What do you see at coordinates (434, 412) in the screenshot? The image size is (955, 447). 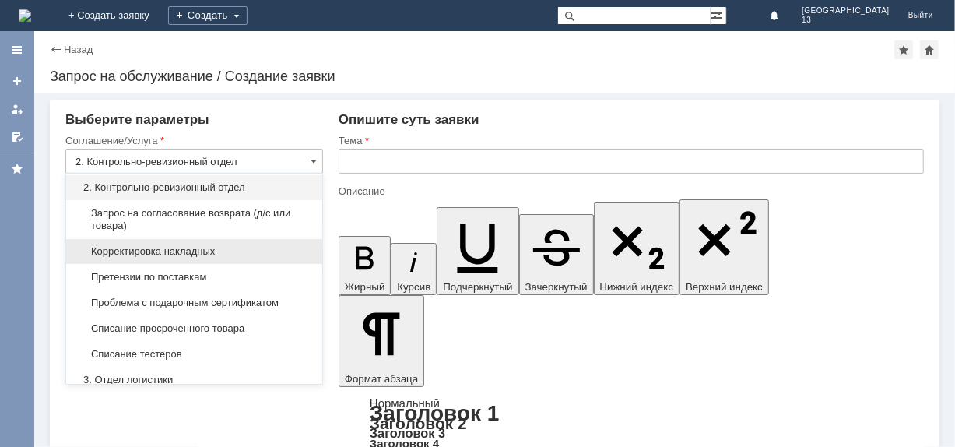 I see `a: Заголовок 1` at bounding box center [434, 412].